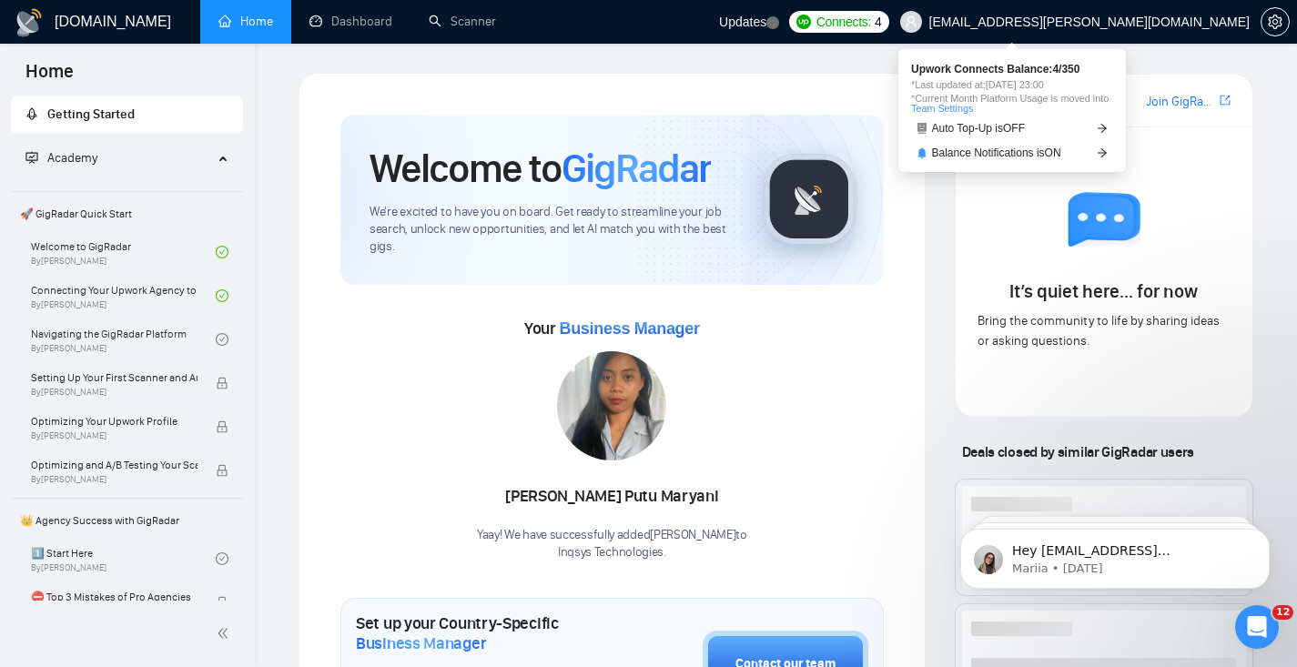 The height and width of the screenshot is (667, 1297). Describe the element at coordinates (997, 153) in the screenshot. I see `span: Balance Notifications is ON` at that location.